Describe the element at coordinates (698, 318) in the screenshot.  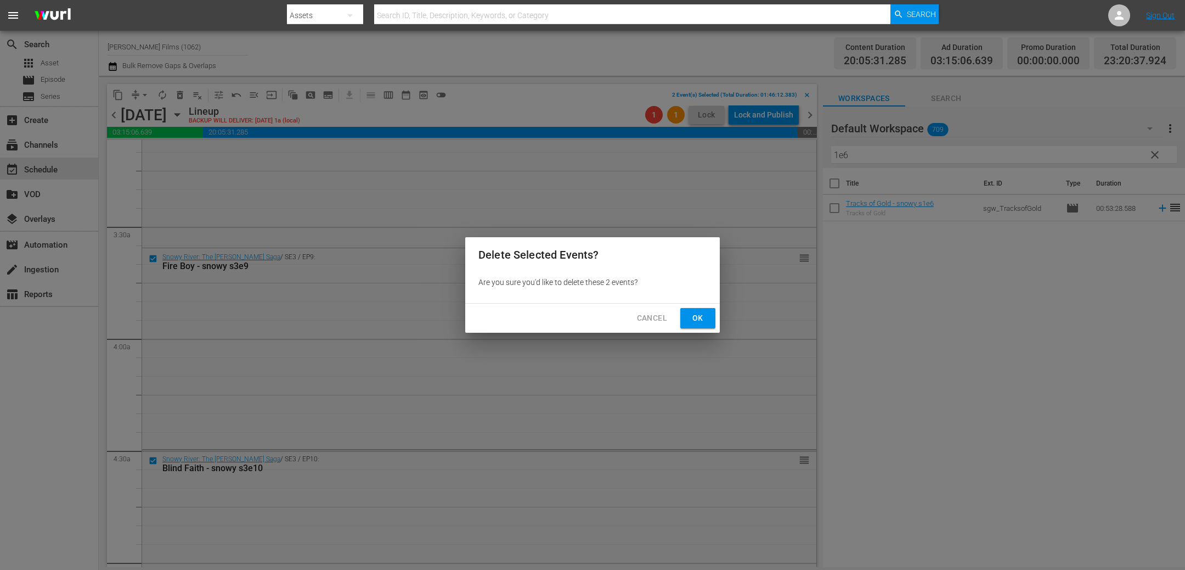
I see `span: Ok` at that location.